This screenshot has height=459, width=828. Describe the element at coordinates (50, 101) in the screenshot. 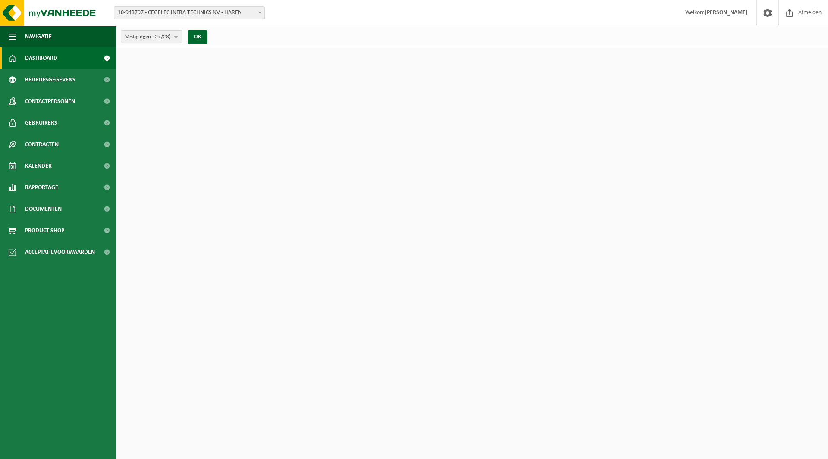

I see `span: Contactpersonen` at that location.